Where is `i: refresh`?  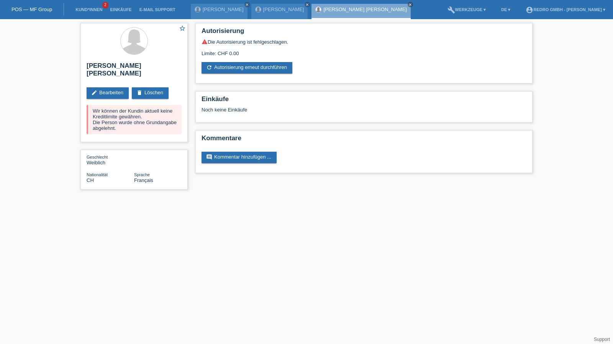
i: refresh is located at coordinates (209, 67).